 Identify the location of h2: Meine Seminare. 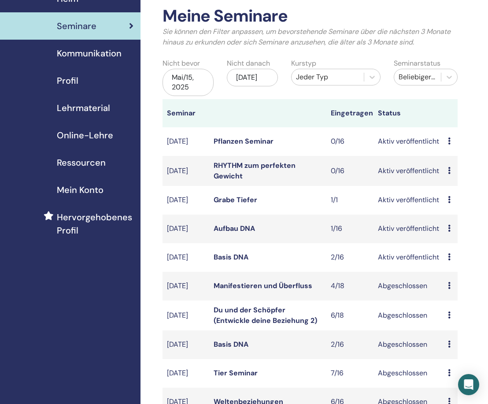
(310, 16).